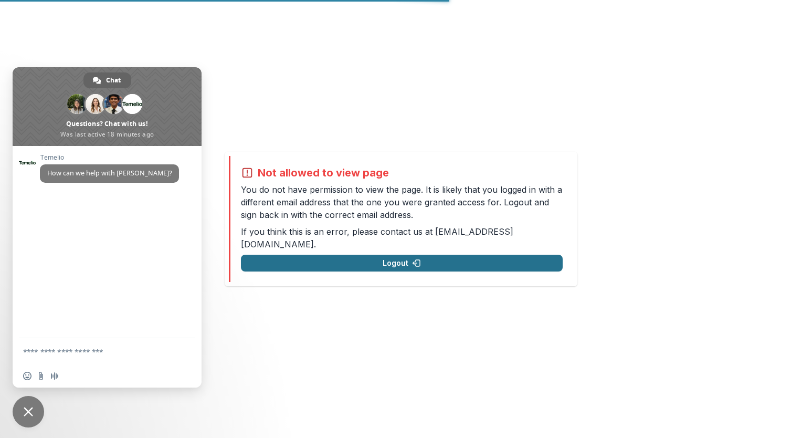  I want to click on span: Insert an emoji, so click(27, 376).